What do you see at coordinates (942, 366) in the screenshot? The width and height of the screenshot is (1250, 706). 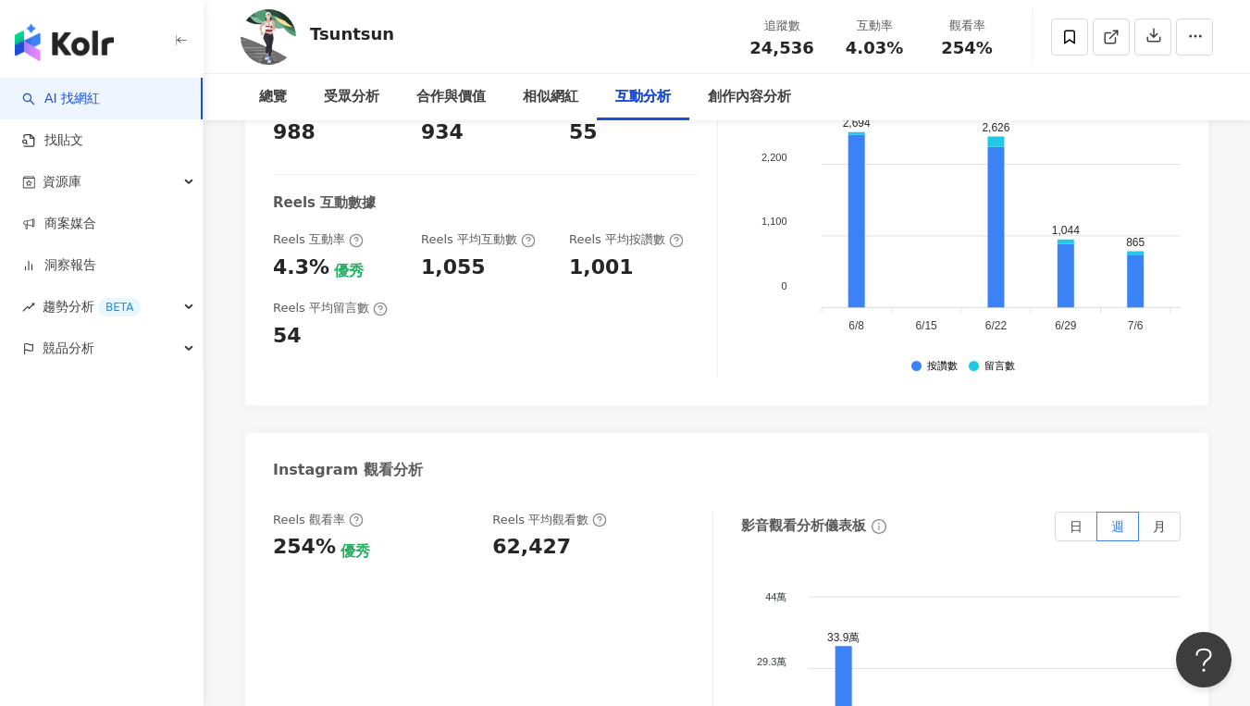 I see `div: 按讚數` at bounding box center [942, 366].